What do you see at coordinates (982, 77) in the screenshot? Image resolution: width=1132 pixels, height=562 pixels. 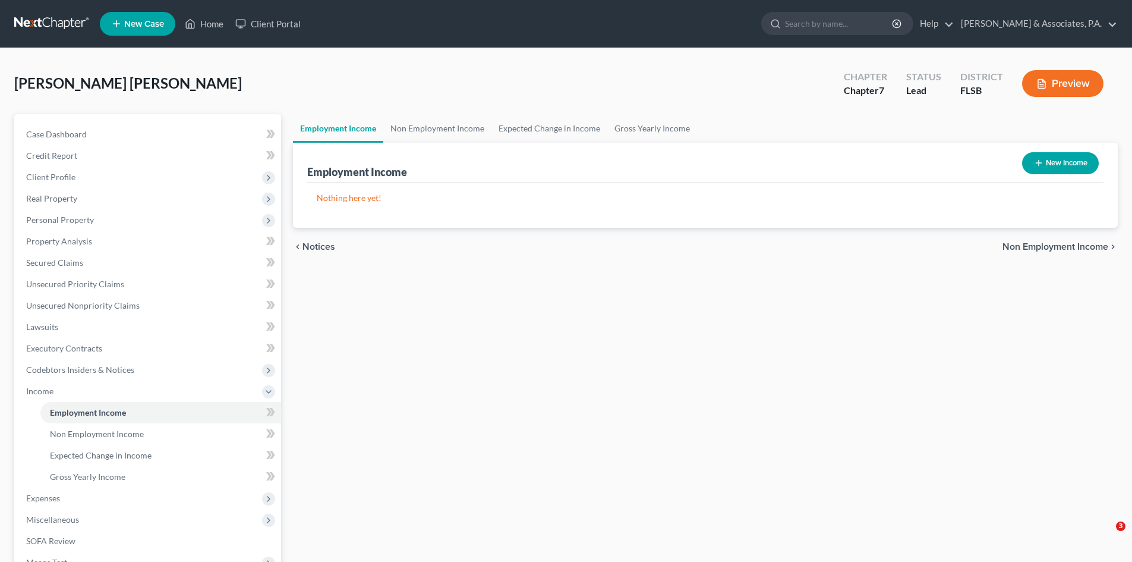 I see `div: District` at bounding box center [982, 77].